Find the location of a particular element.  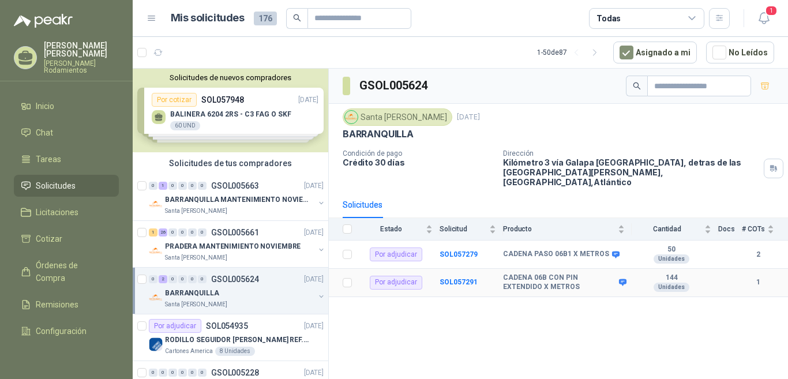

th: Cantidad is located at coordinates (675, 229).